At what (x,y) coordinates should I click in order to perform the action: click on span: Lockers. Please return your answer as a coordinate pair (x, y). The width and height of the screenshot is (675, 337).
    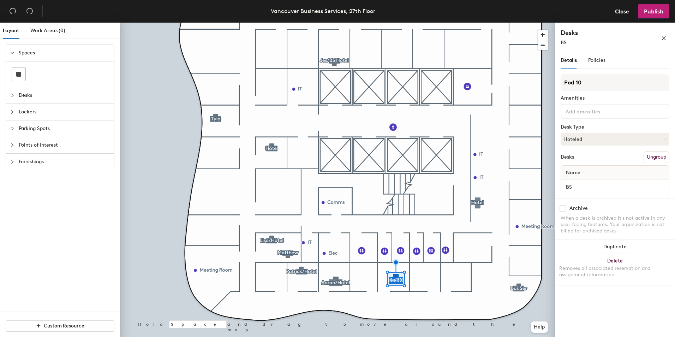
    Looking at the image, I should click on (64, 112).